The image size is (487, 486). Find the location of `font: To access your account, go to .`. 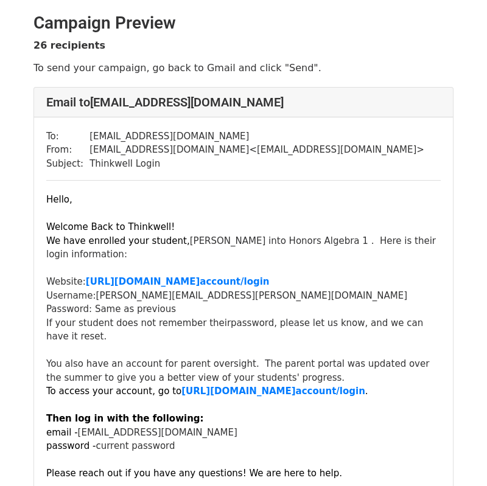

font: To access your account, go to . is located at coordinates (207, 391).